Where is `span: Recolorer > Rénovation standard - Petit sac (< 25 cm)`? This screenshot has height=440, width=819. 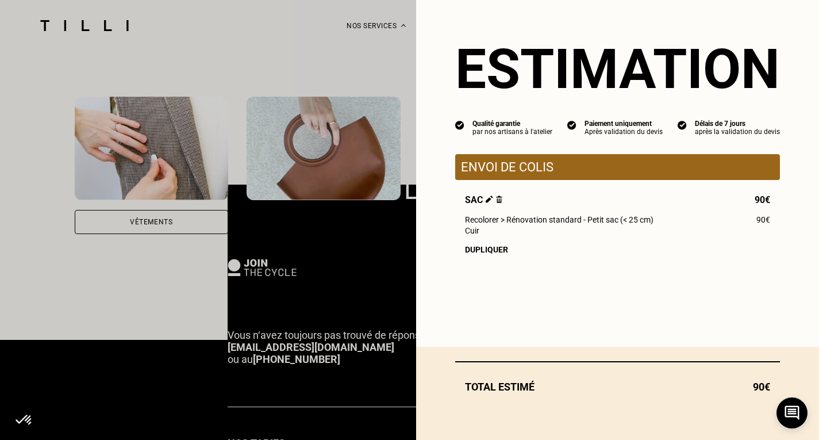 span: Recolorer > Rénovation standard - Petit sac (< 25 cm) is located at coordinates (559, 220).